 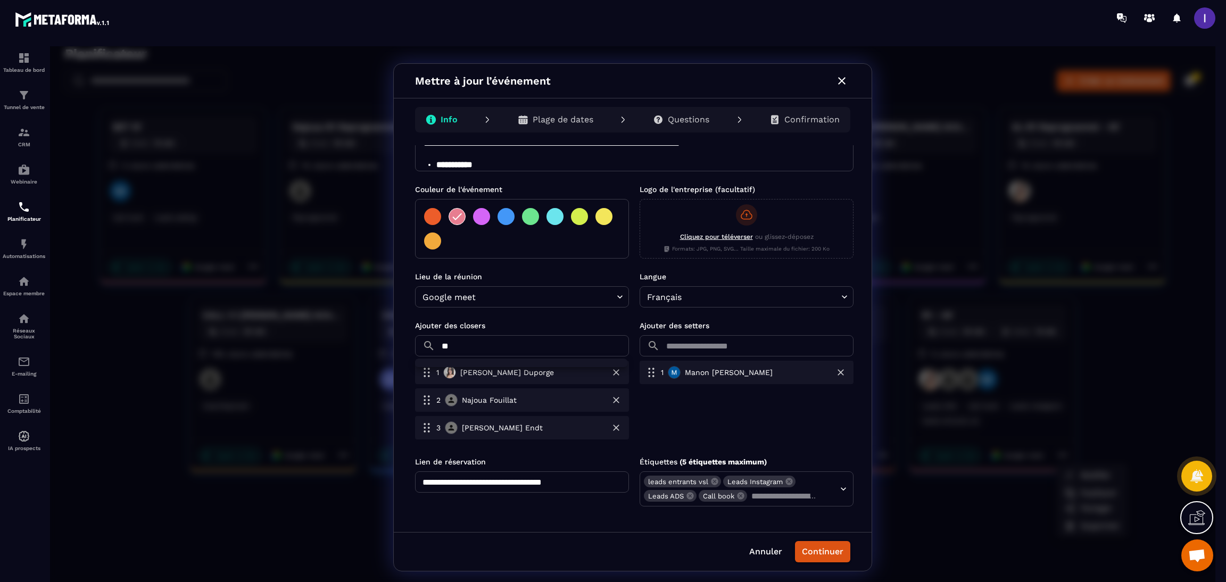 What do you see at coordinates (24, 403) in the screenshot?
I see `a: accountantaccountantComptabilité` at bounding box center [24, 403].